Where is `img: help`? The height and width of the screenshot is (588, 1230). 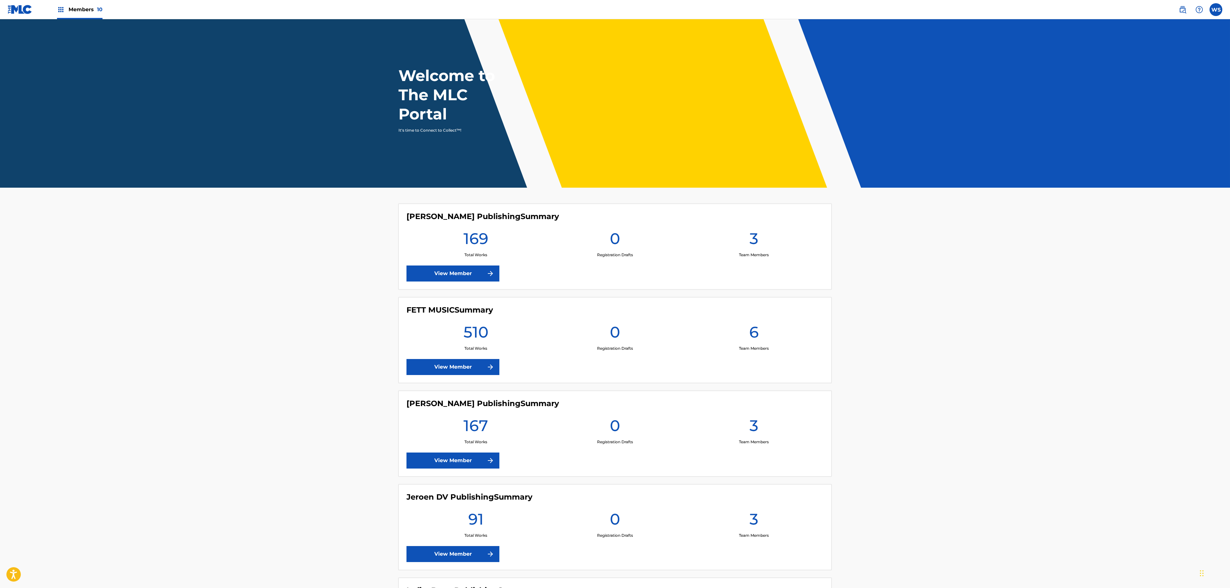
img: help is located at coordinates (1199, 10).